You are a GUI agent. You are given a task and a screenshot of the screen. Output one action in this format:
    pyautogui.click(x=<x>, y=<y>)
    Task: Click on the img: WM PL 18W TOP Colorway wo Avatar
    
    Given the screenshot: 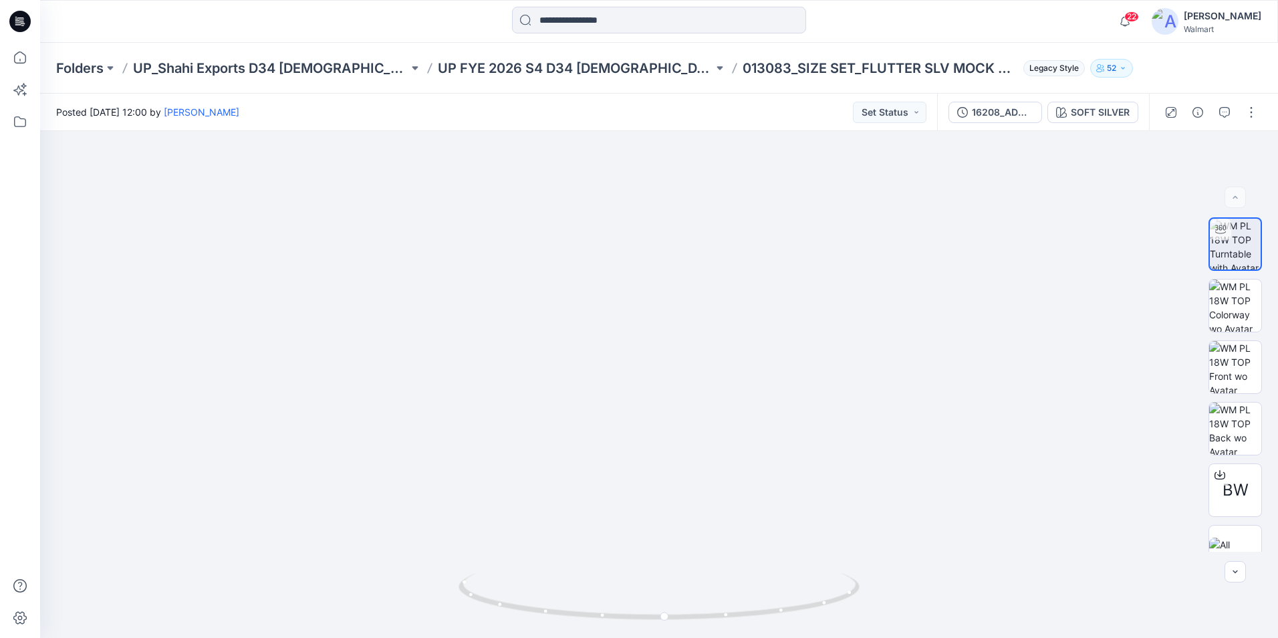 What is the action you would take?
    pyautogui.click(x=1235, y=305)
    